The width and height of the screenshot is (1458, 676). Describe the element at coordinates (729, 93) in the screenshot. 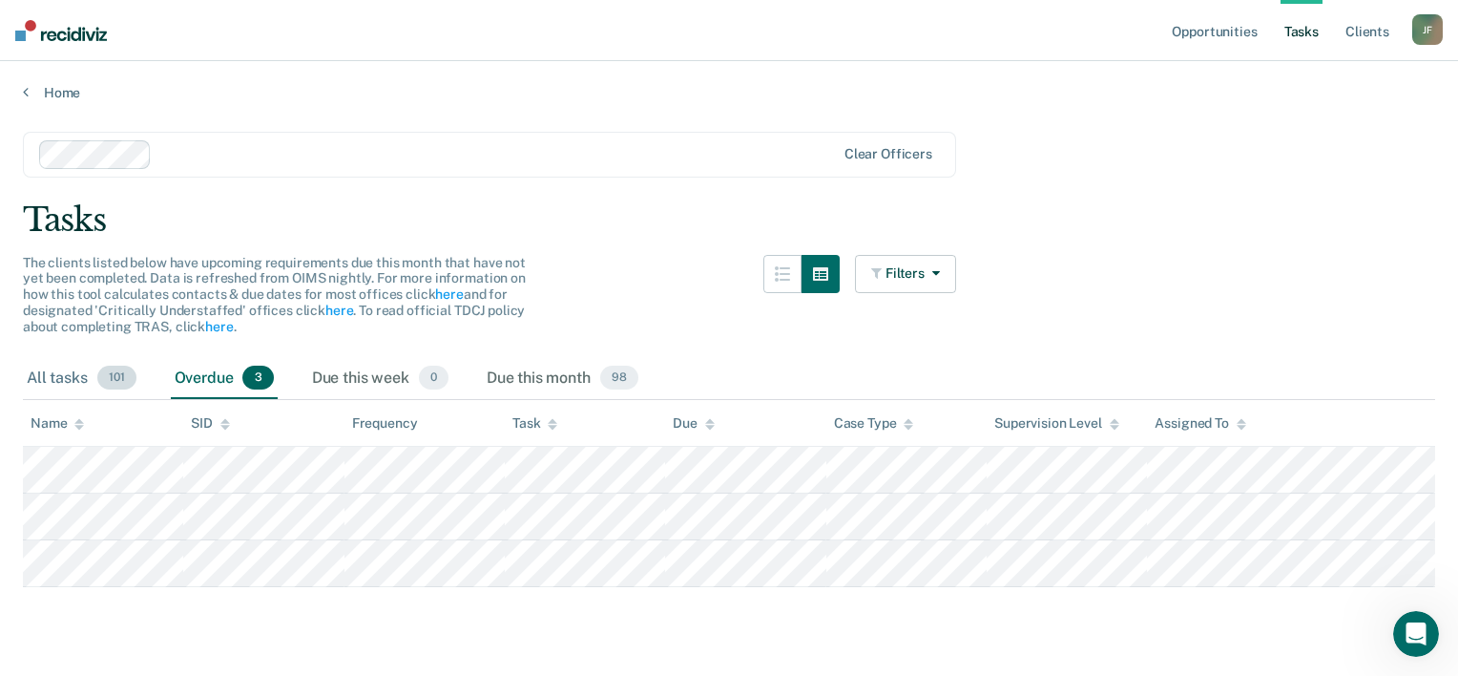

I see `a: Home` at that location.